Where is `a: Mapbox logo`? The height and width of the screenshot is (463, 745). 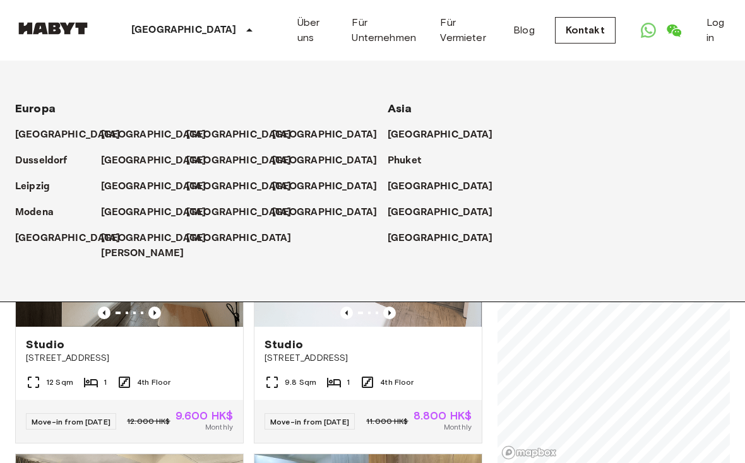
a: Mapbox logo is located at coordinates (529, 452).